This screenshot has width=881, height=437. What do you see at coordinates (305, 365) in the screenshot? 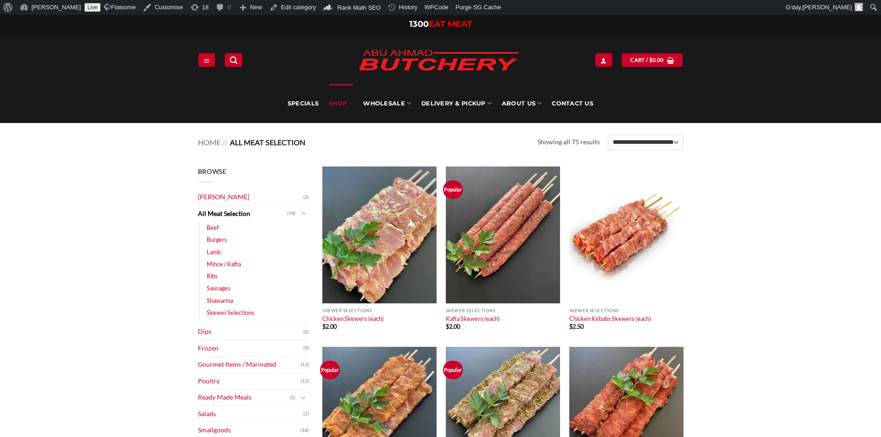
I see `span: (13)` at bounding box center [305, 365].